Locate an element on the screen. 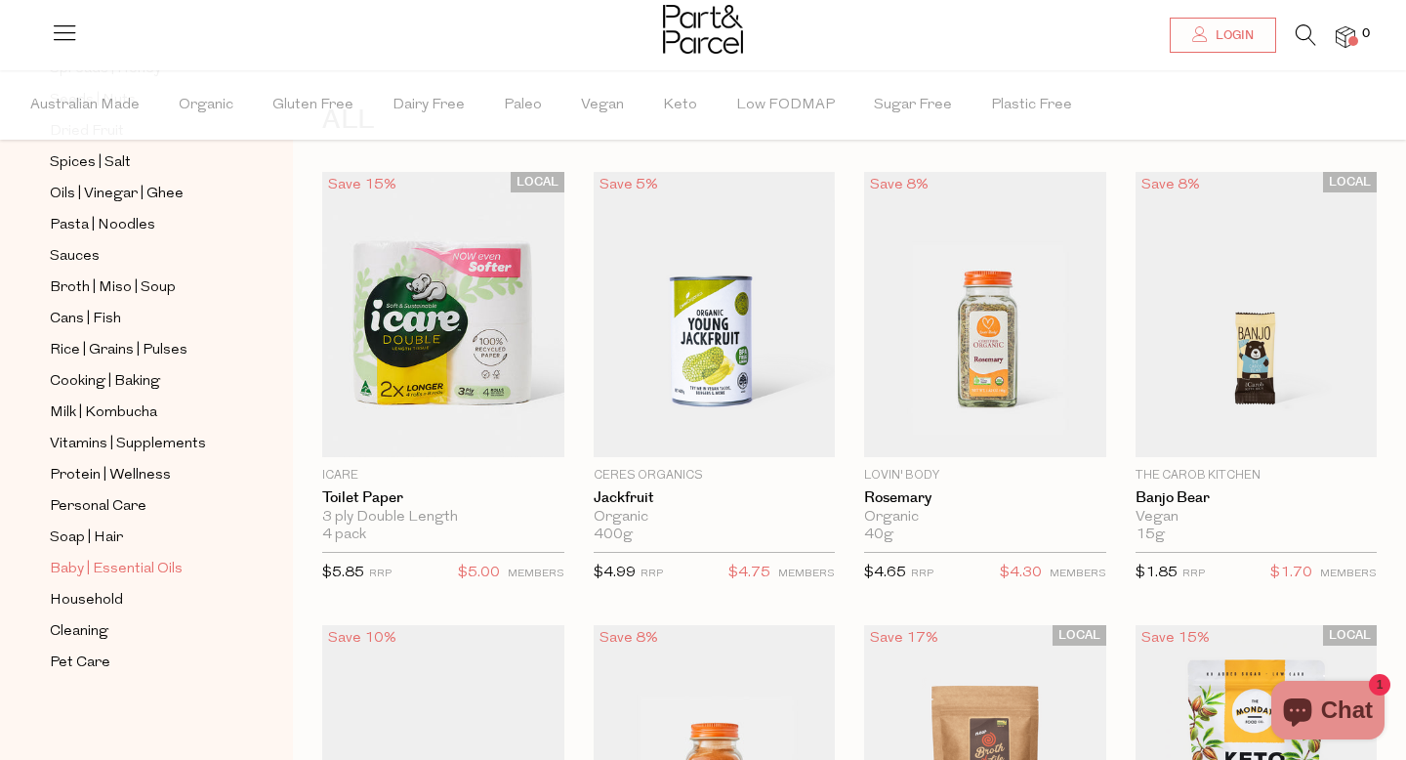 Image resolution: width=1406 pixels, height=760 pixels. span: Low FODMAP is located at coordinates (785, 105).